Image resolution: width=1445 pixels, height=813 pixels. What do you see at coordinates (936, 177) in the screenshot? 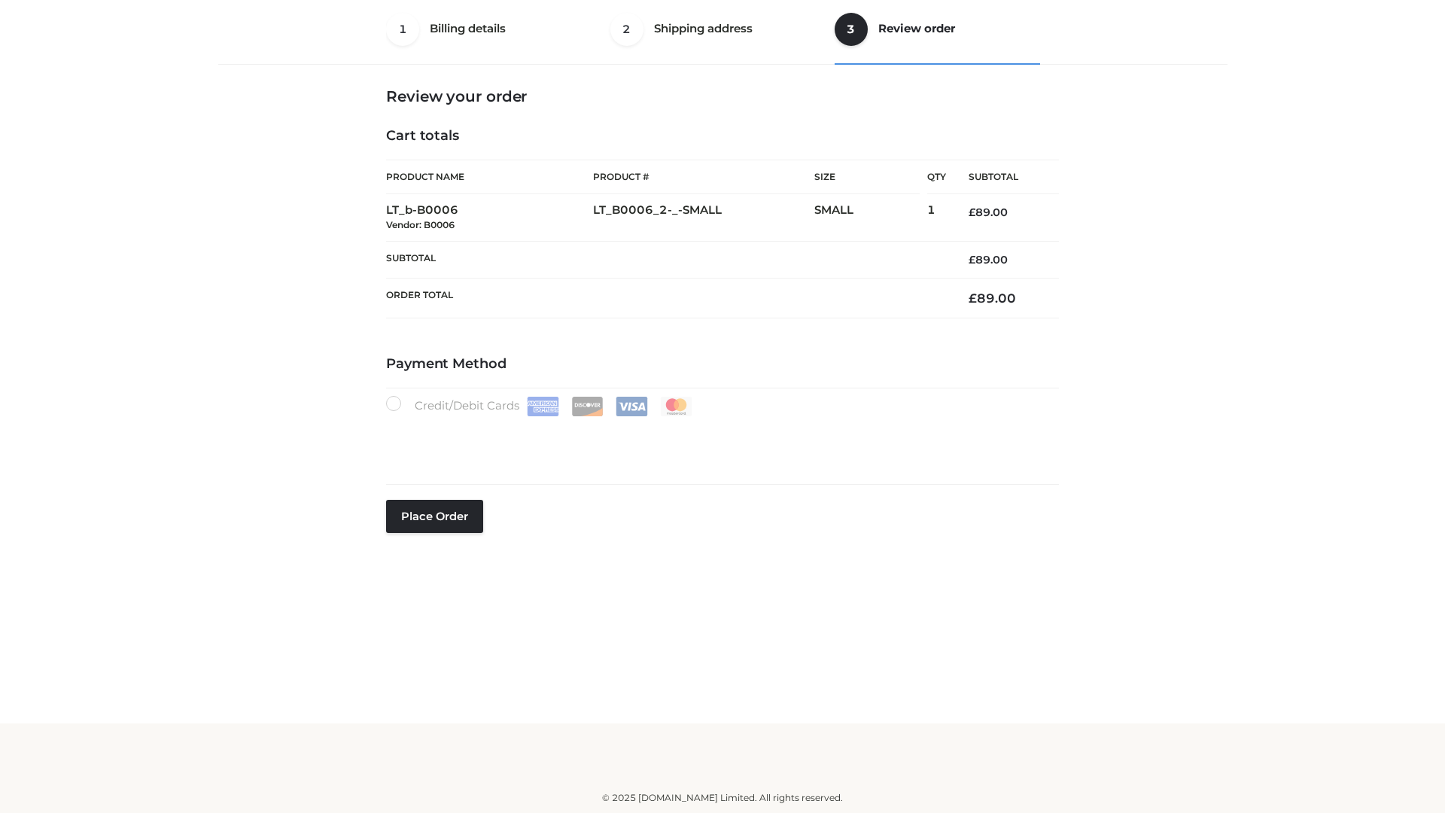
I see `th: Qty` at bounding box center [936, 177].